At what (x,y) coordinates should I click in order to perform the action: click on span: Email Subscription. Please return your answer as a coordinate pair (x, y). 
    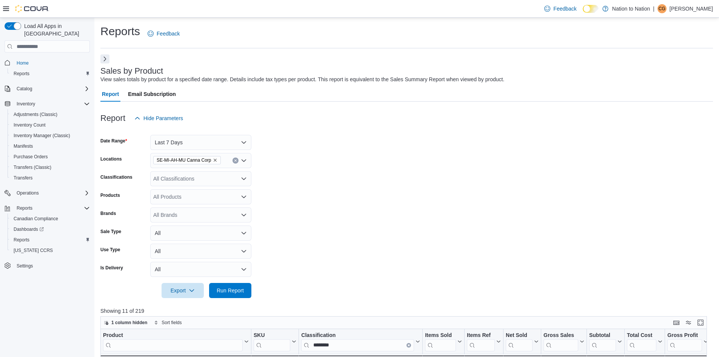
    Looking at the image, I should click on (152, 94).